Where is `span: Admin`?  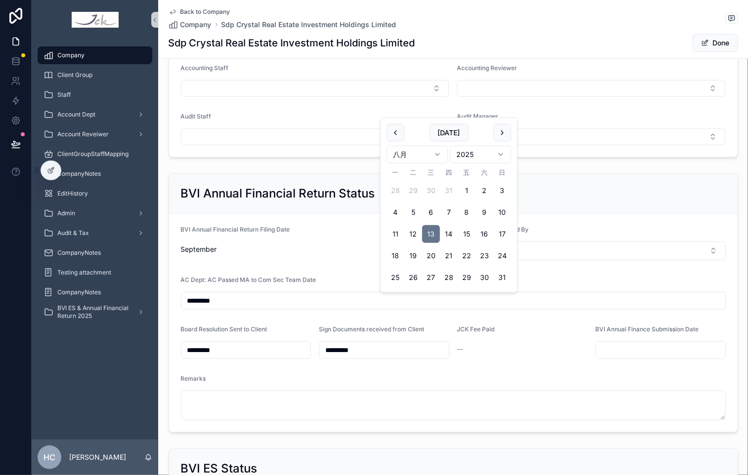
span: Admin is located at coordinates (66, 213).